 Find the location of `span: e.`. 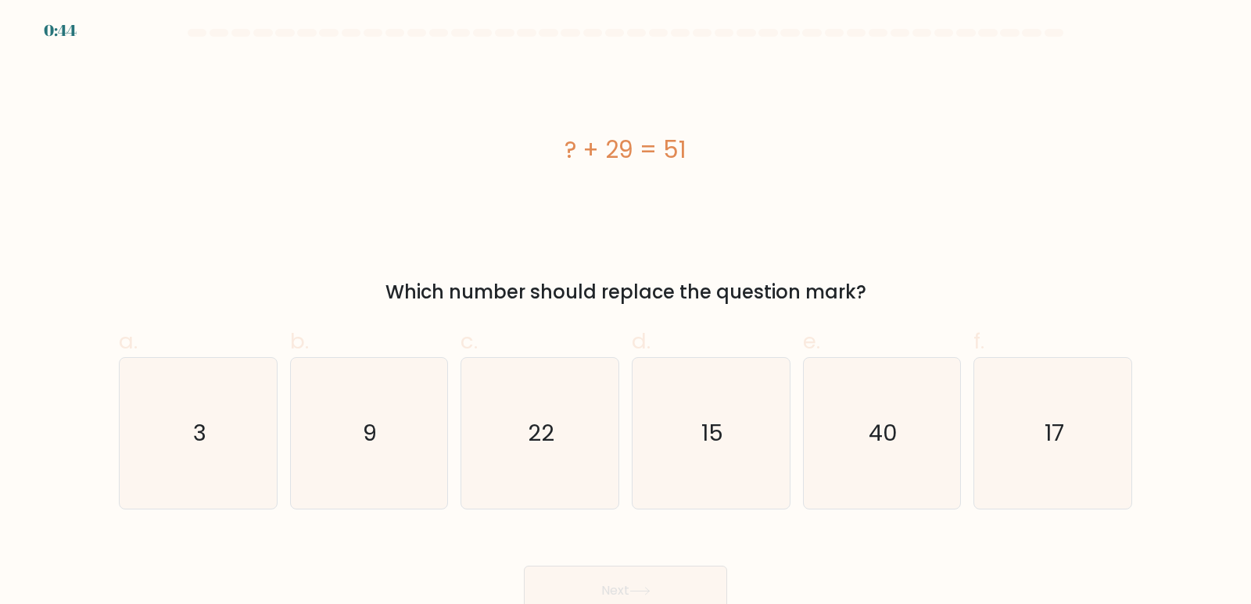

span: e. is located at coordinates (812, 341).